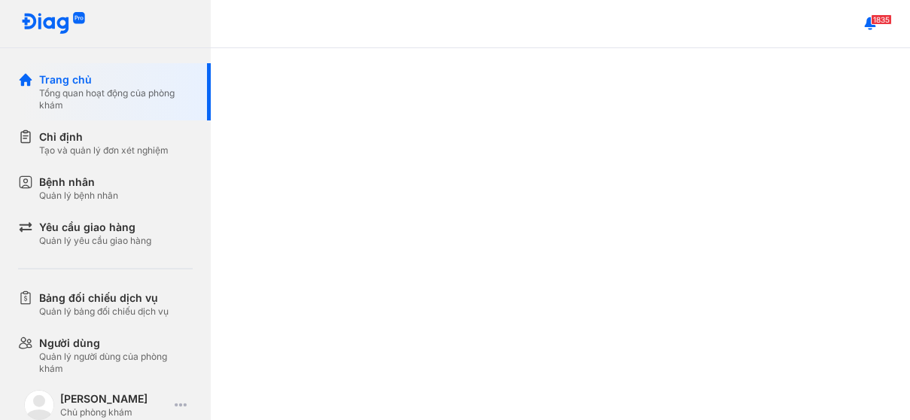 The height and width of the screenshot is (420, 910). I want to click on div: Bệnh nhân, so click(78, 182).